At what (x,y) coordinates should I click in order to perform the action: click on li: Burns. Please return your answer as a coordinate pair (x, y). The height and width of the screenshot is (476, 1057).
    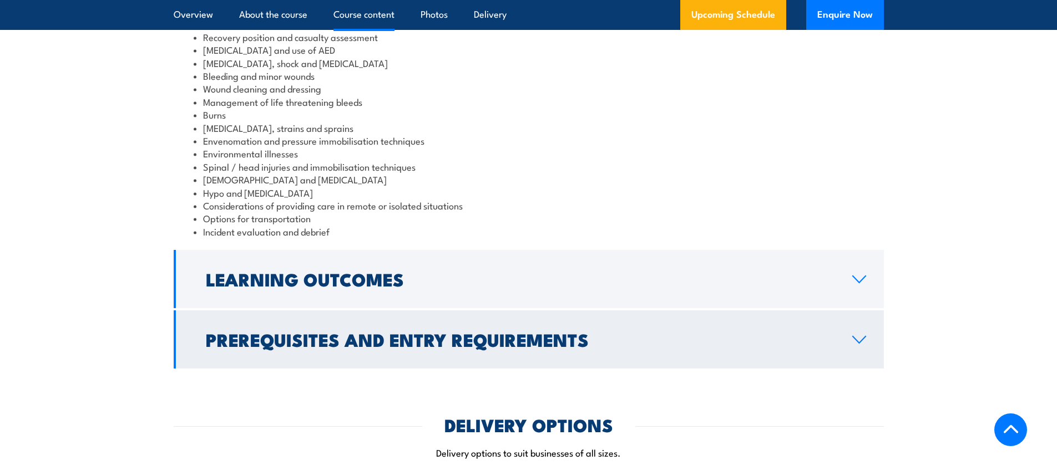
    Looking at the image, I should click on (529, 114).